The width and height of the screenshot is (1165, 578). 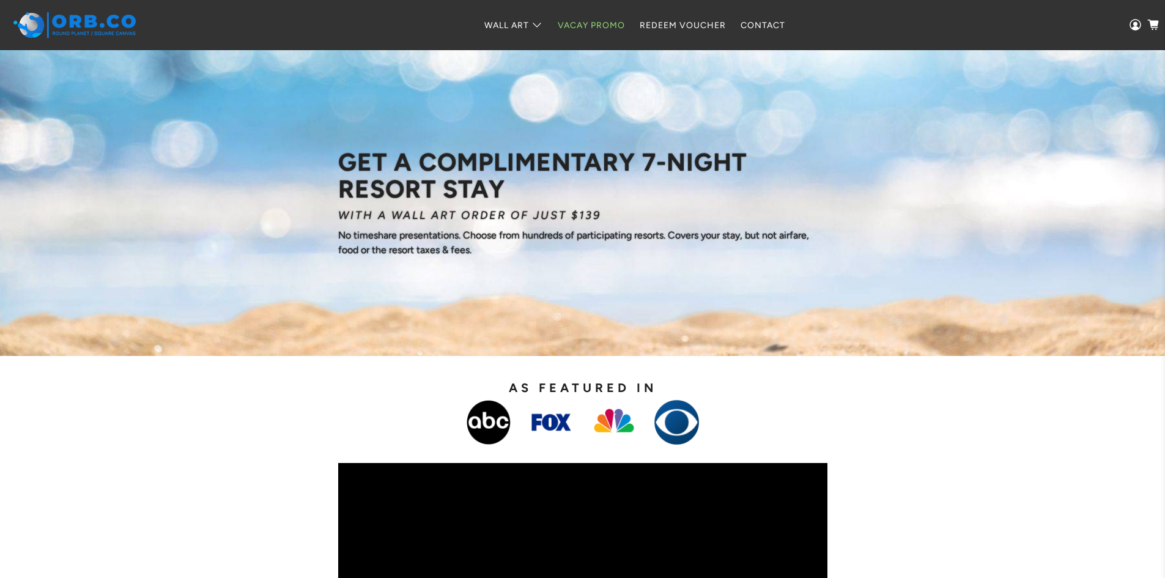 I want to click on h1: GET A COMPLIMENTARY 7-NIGHT RESORT STAY, so click(x=583, y=176).